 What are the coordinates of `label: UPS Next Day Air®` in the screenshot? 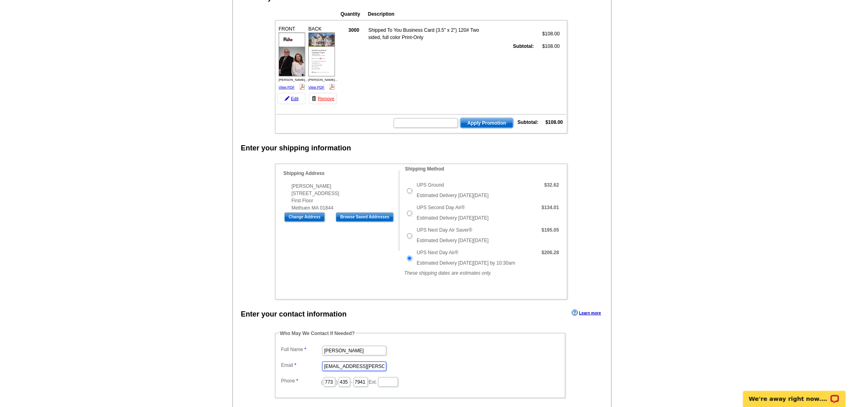 It's located at (438, 253).